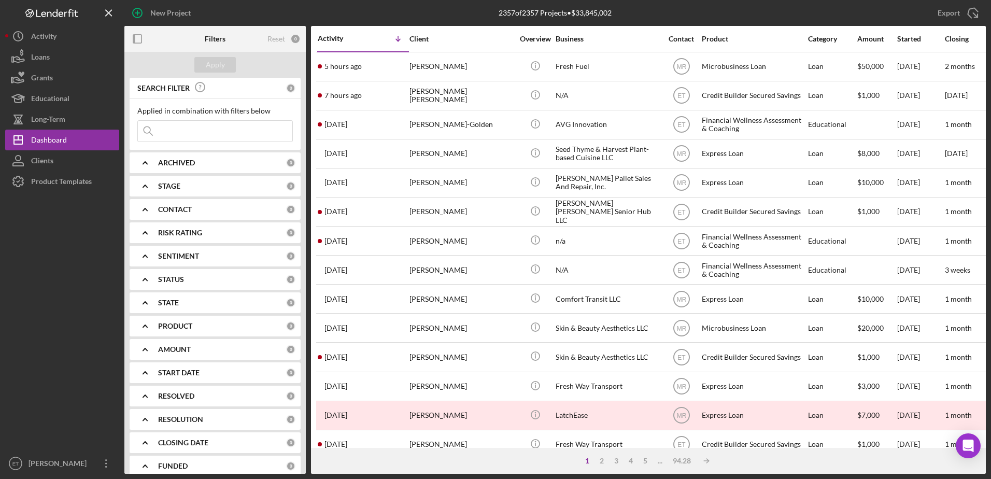 The height and width of the screenshot is (479, 991). Describe the element at coordinates (175, 209) in the screenshot. I see `b: CONTACT` at that location.